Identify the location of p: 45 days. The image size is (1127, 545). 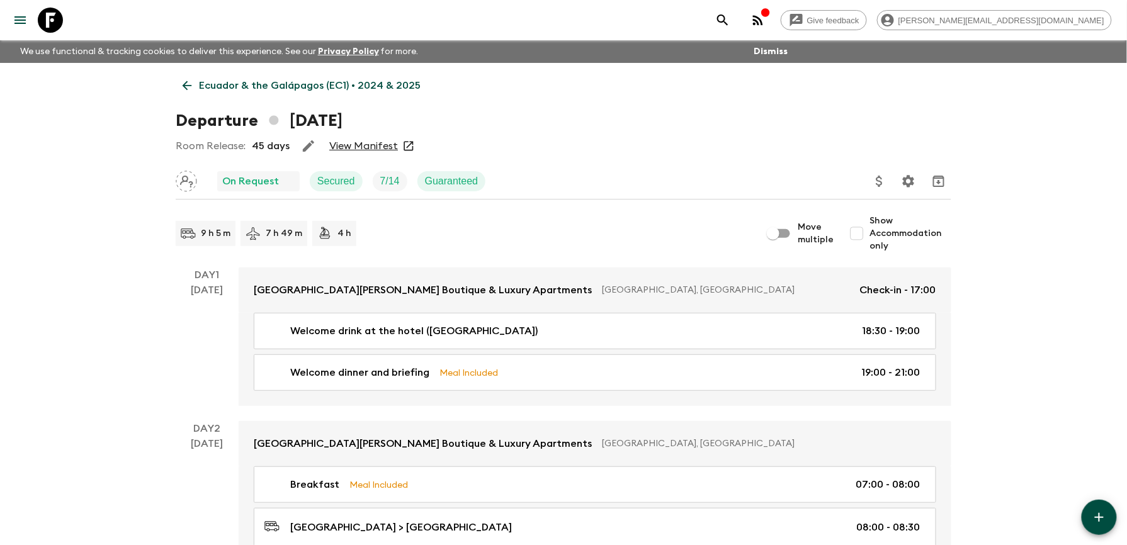
(271, 146).